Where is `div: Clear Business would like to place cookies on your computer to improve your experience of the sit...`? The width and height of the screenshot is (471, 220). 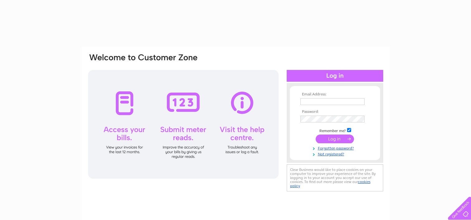
div: Clear Business would like to place cookies on your computer to improve your experience of the sit... is located at coordinates (335, 178).